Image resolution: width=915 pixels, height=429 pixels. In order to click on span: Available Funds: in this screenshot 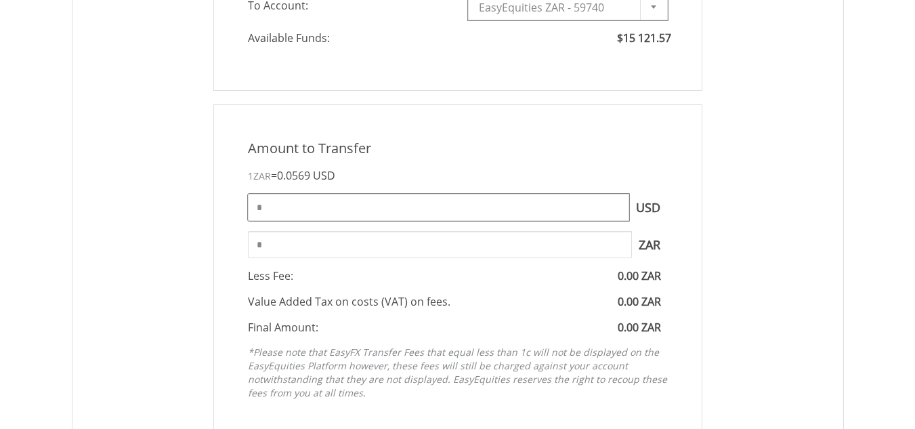, I will do `click(348, 38)`.